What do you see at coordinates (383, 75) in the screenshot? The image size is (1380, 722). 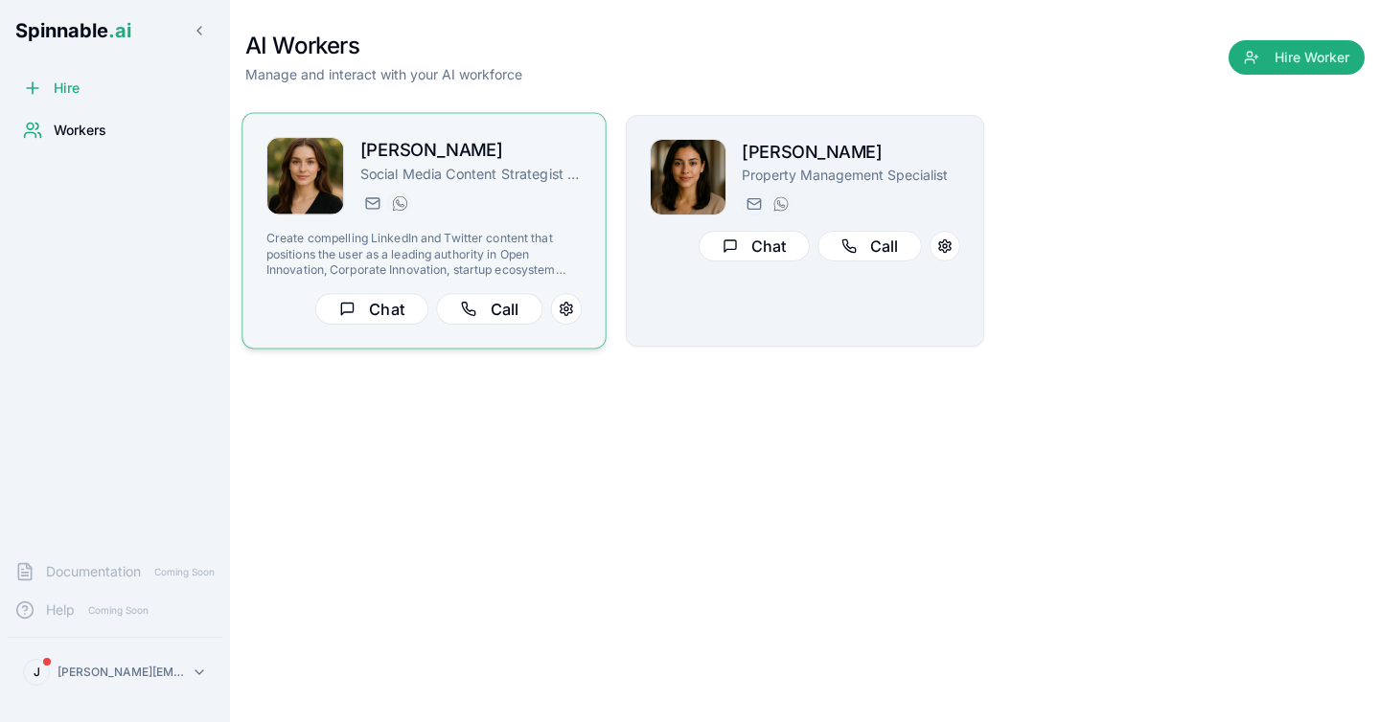 I see `p: Manage and interact with your AI workforce` at bounding box center [383, 75].